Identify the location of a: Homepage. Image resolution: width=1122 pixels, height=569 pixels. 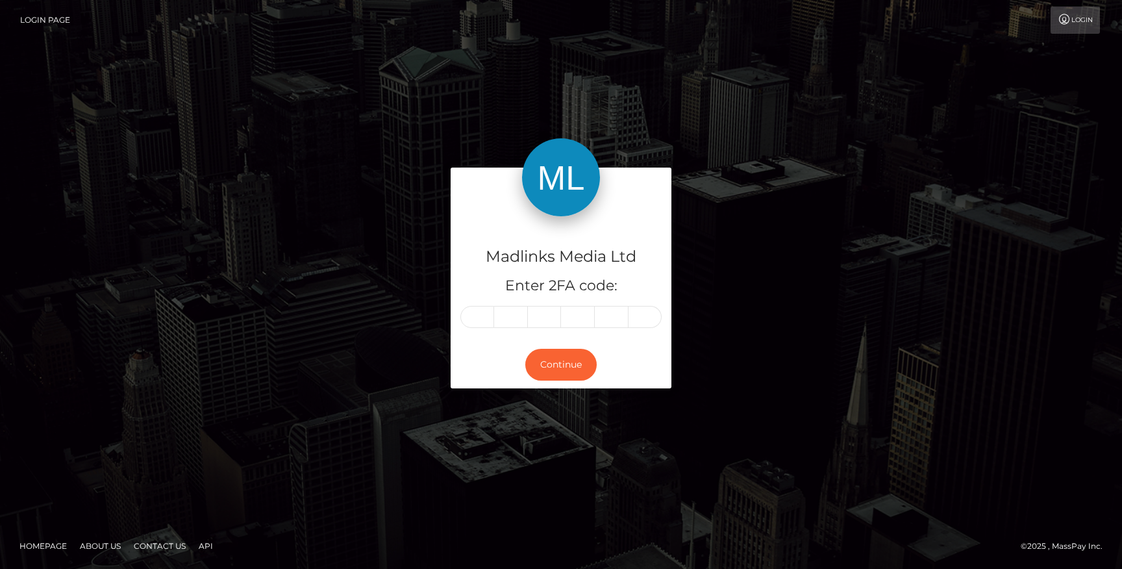
(43, 546).